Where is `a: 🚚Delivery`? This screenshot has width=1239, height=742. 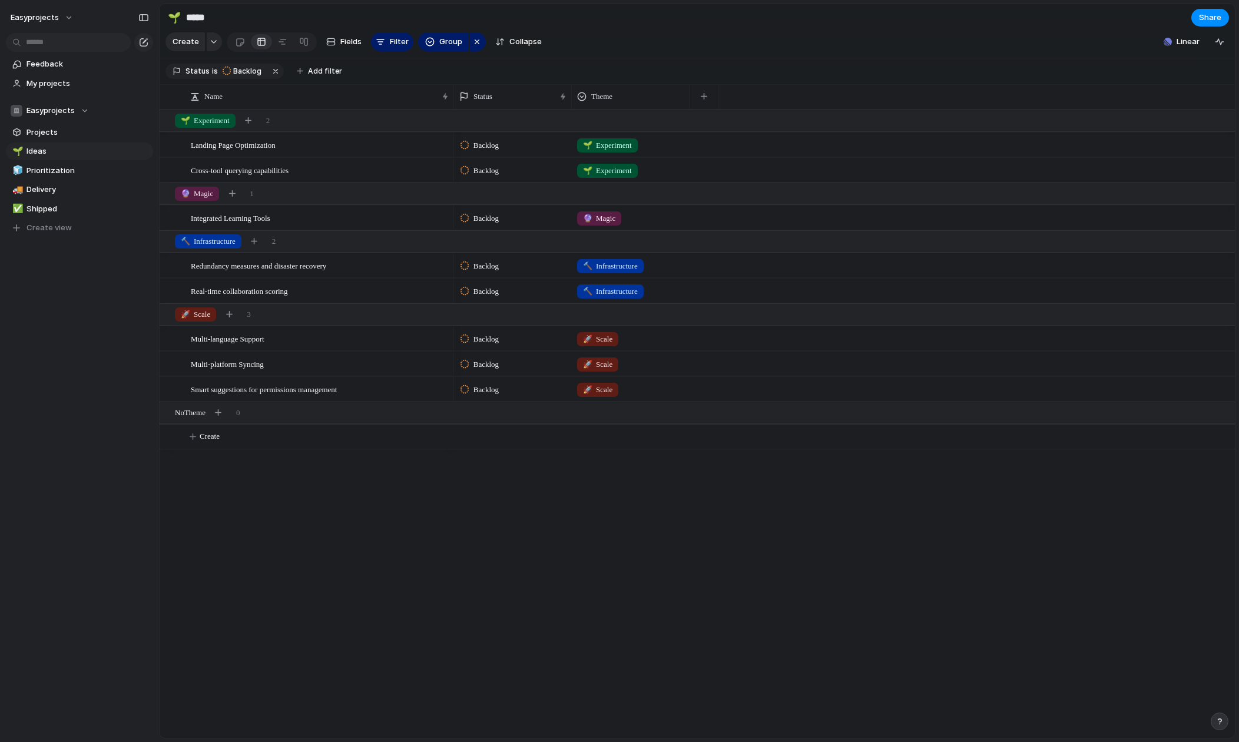
a: 🚚Delivery is located at coordinates (79, 190).